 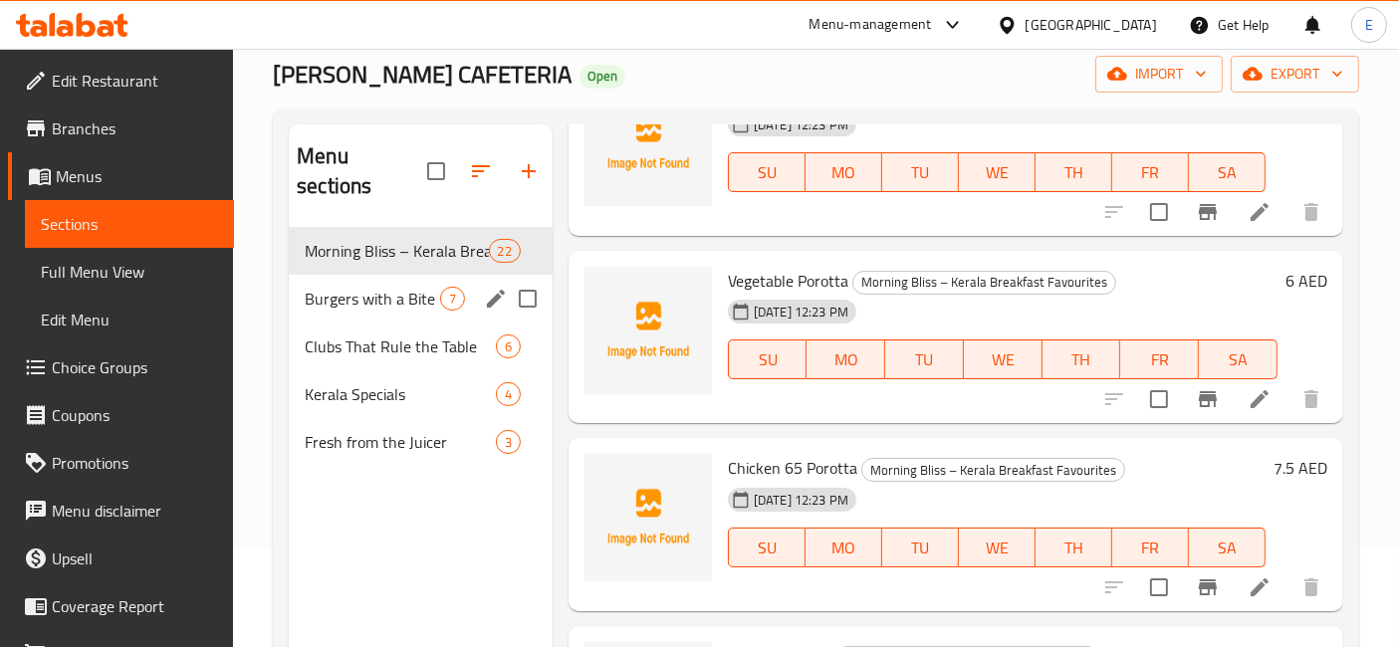 What do you see at coordinates (120, 559) in the screenshot?
I see `a: Upsell` at bounding box center [120, 559].